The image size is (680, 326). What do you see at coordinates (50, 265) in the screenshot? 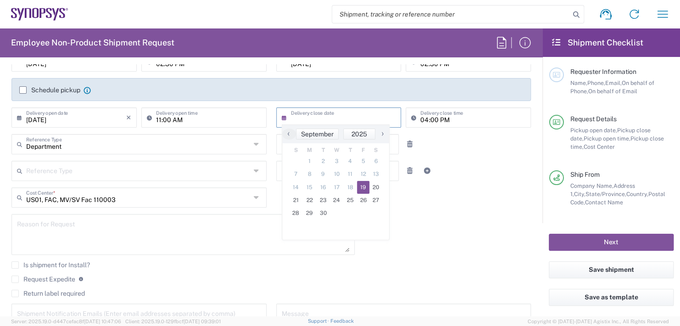
I see `label: Is shipment for Install?` at bounding box center [50, 265].